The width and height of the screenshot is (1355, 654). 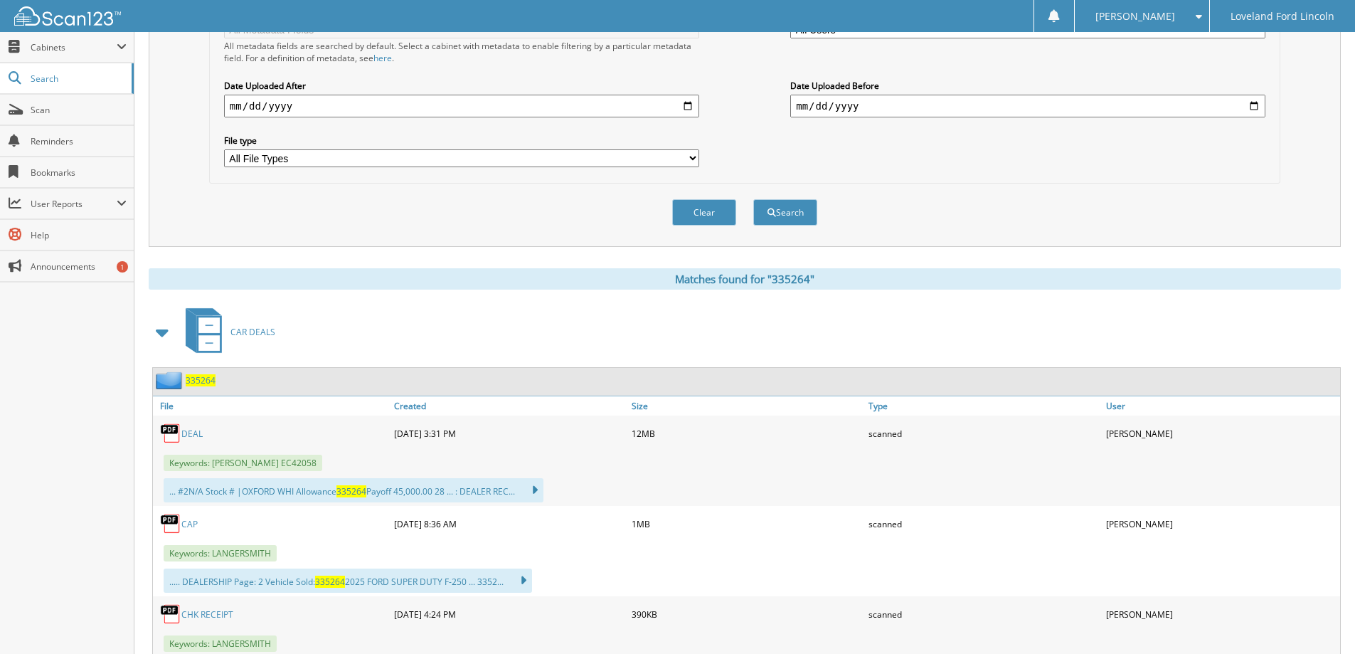 What do you see at coordinates (462, 52) in the screenshot?
I see `div: All metadata fields are searched by default. Select a cabinet with metadata to enable filtering b...` at bounding box center [462, 52].